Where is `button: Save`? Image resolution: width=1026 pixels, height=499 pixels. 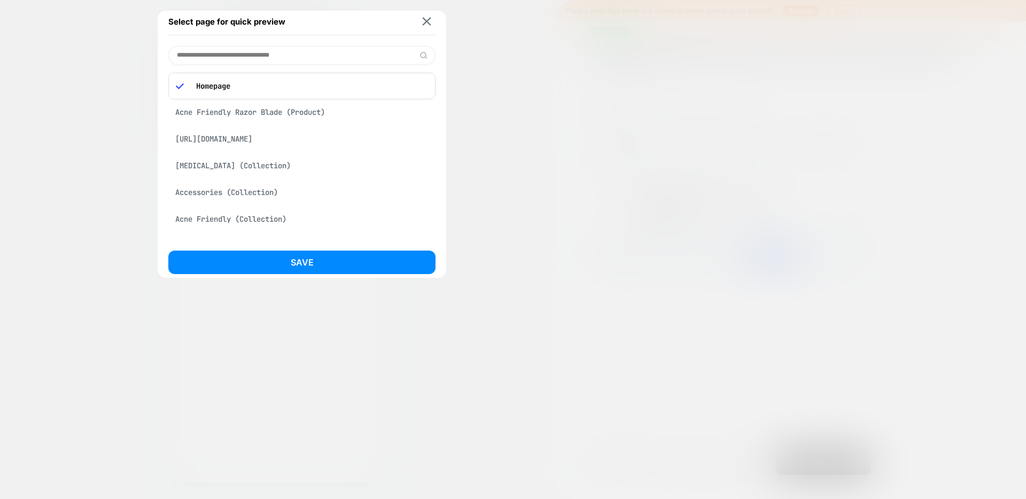
button: Save is located at coordinates (302, 262).